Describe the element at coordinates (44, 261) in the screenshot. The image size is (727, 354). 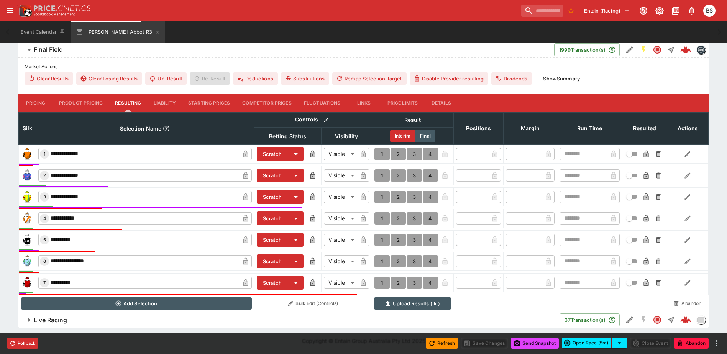
I see `span: 6` at that location.